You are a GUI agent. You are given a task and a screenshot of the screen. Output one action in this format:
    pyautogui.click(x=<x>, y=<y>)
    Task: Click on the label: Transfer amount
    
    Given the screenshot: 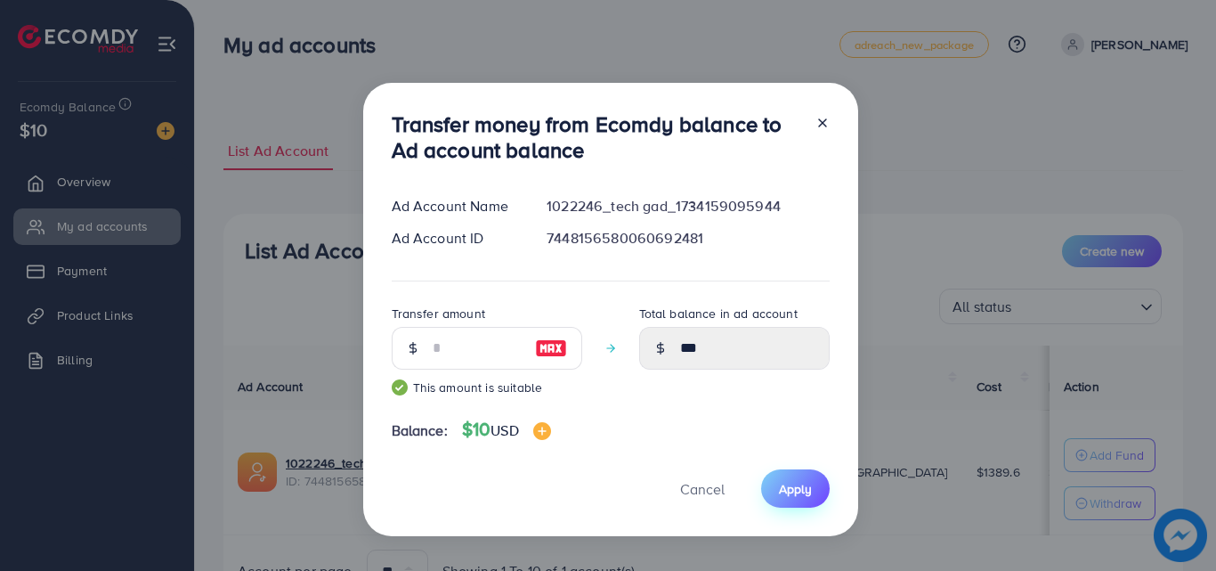 What is the action you would take?
    pyautogui.click(x=438, y=313)
    